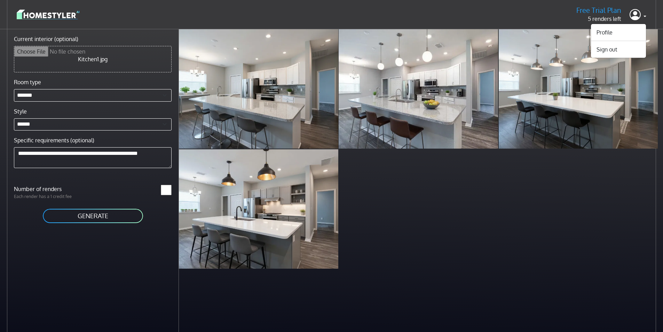 This screenshot has width=663, height=332. I want to click on label: Current interior (optional), so click(46, 39).